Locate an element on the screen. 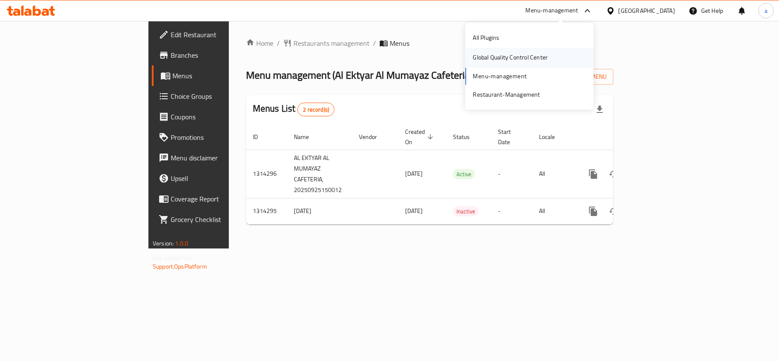  span: Menu disclaimer is located at coordinates (221, 158).